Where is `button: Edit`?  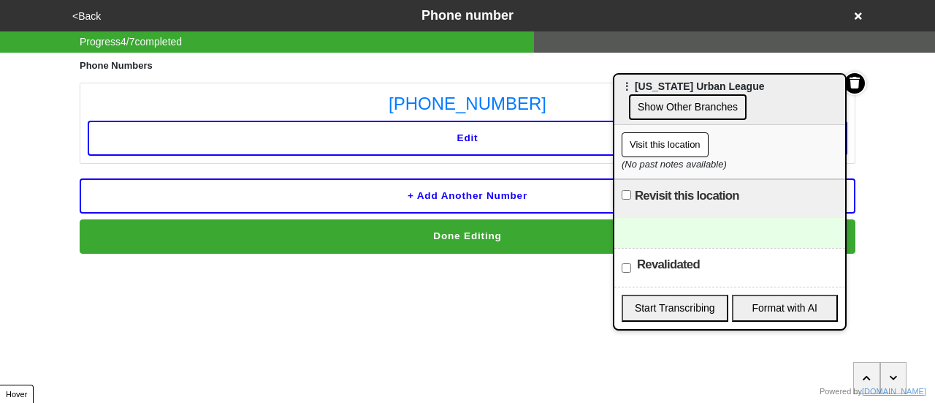
button: Edit is located at coordinates (468, 138).